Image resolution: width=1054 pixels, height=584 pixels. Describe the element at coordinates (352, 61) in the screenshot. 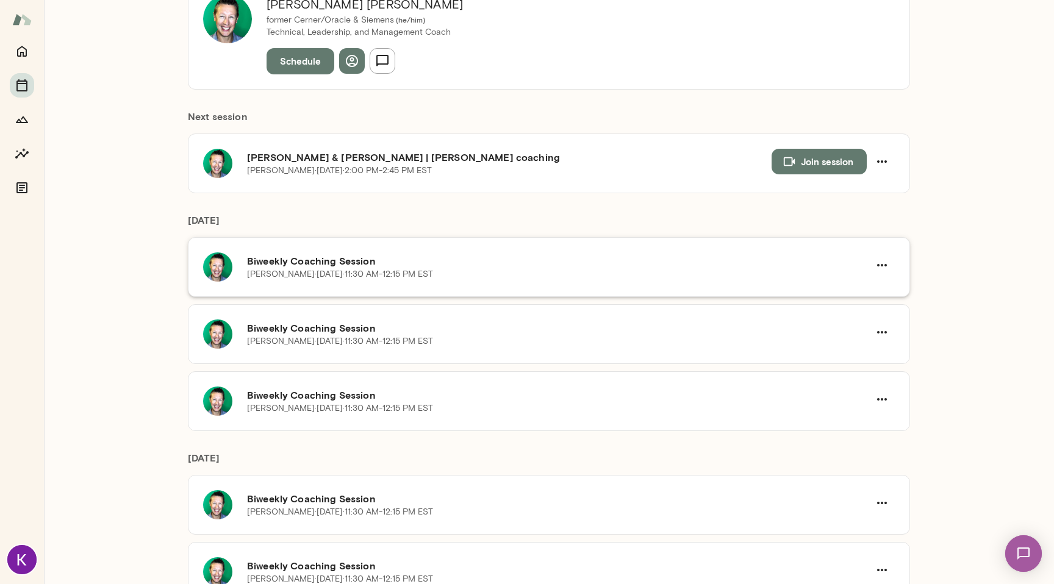

I see `button: View profile` at that location.